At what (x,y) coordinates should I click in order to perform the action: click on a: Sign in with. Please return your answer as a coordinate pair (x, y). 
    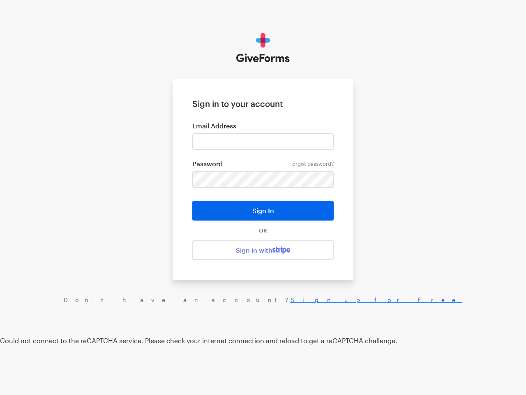
    Looking at the image, I should click on (263, 250).